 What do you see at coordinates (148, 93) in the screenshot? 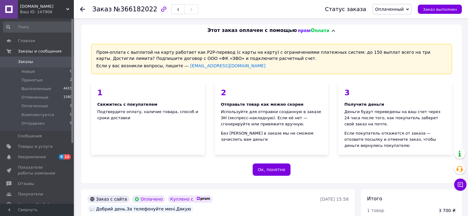
I see `div: 1` at bounding box center [148, 93].